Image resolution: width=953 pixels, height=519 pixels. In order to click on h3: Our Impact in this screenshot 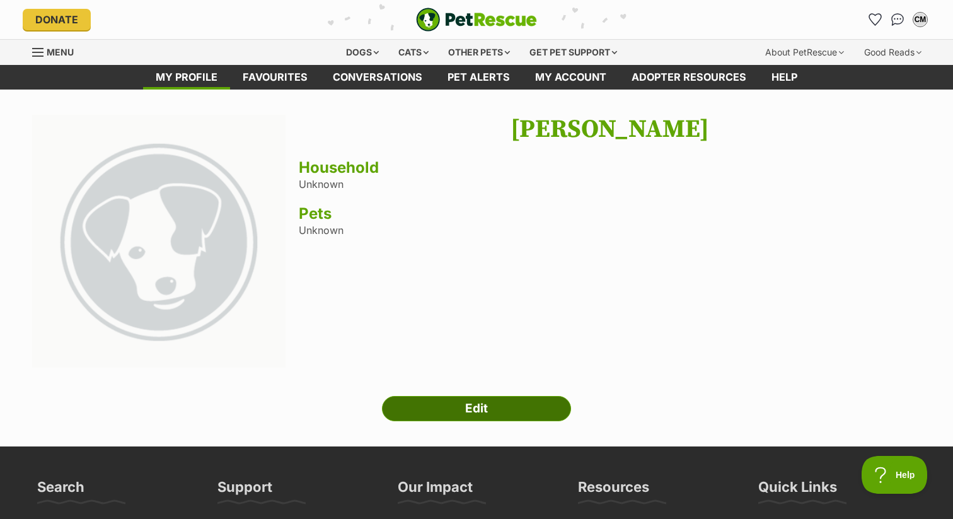, I will do `click(435, 490)`.